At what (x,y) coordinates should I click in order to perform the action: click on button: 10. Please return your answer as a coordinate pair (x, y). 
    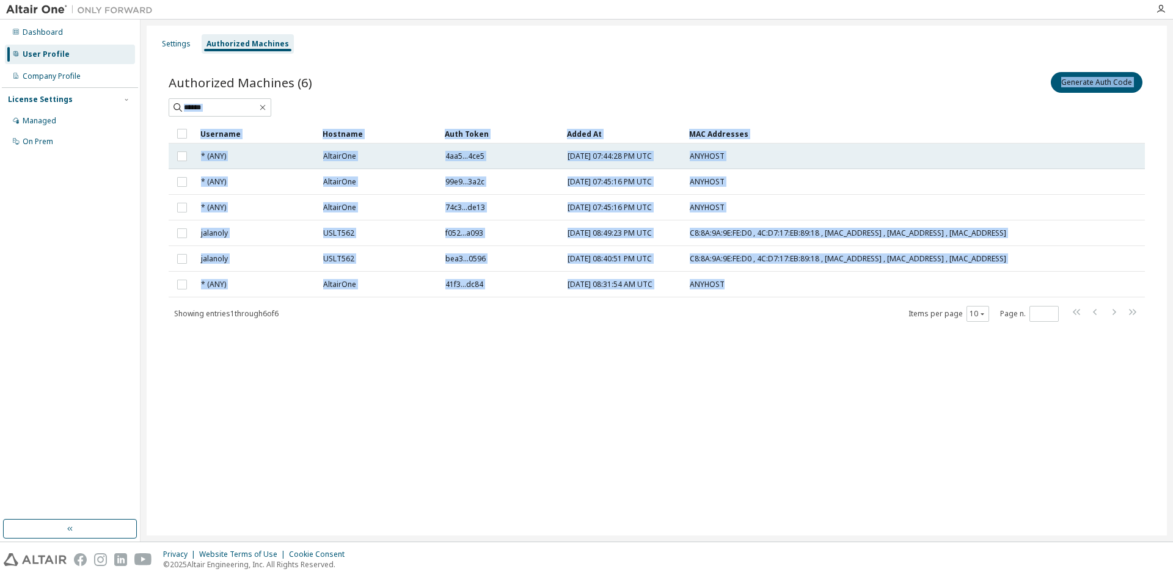
    Looking at the image, I should click on (977, 314).